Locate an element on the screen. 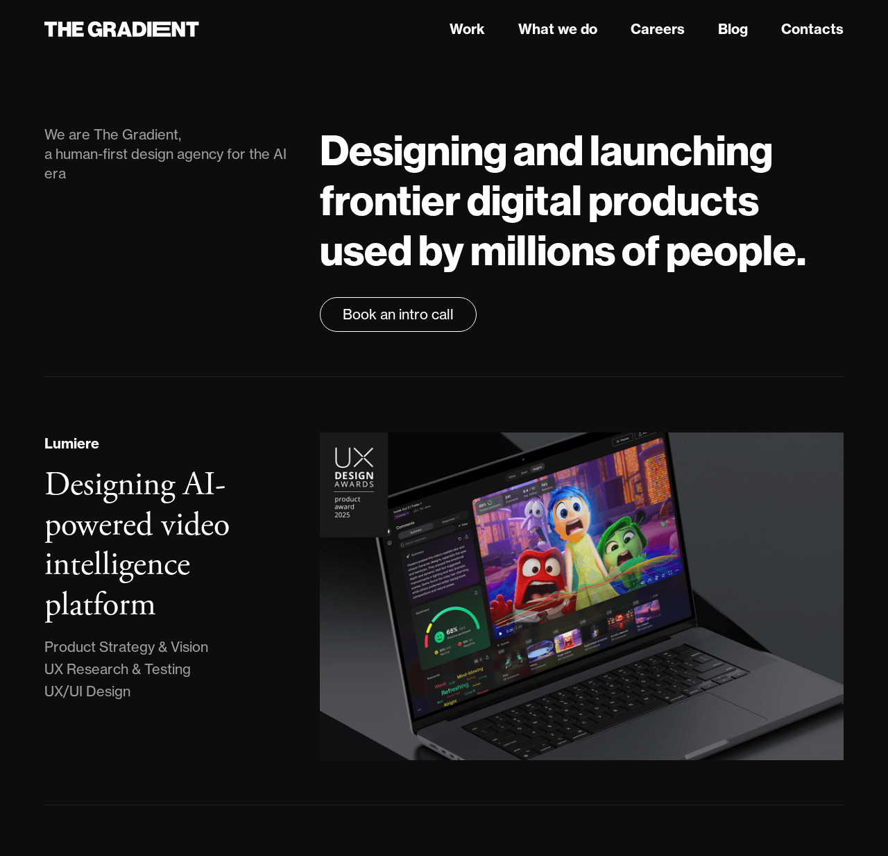  div: We are The Gradient, a human-first design agency for the AI era is located at coordinates (168, 154).